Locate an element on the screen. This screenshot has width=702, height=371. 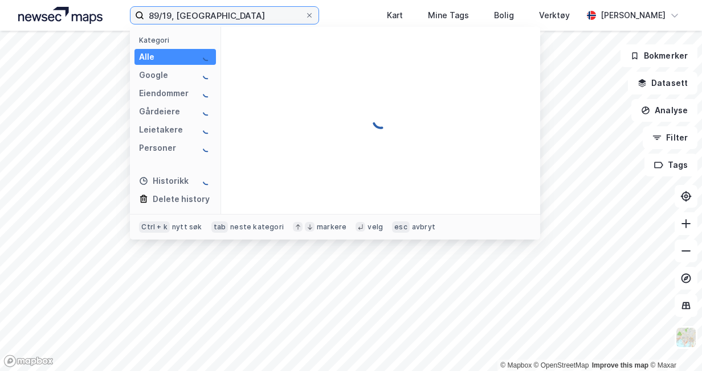
div: Google is located at coordinates (153, 75).